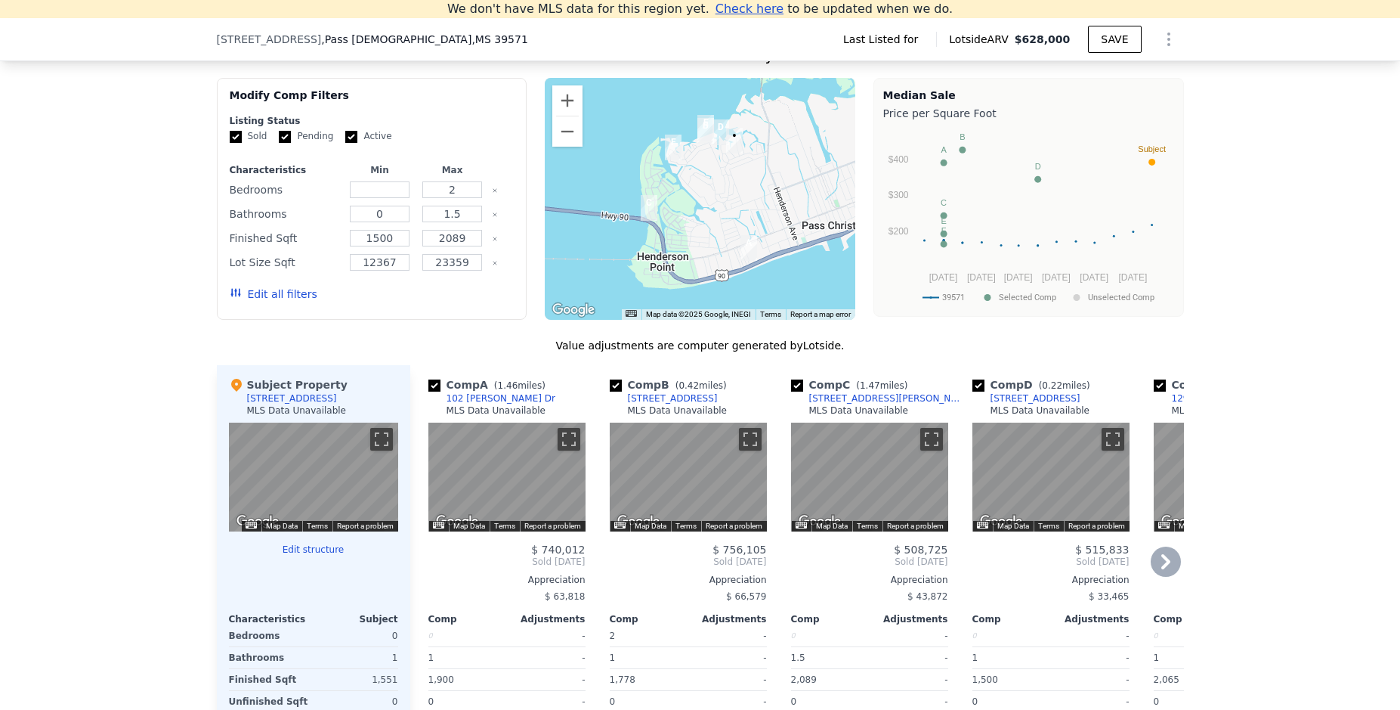  I want to click on button: Toggle fullscreen view, so click(751, 439).